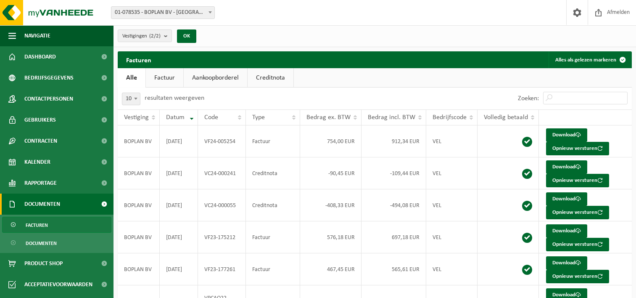 This screenshot has height=298, width=636. I want to click on span: Contracten, so click(41, 141).